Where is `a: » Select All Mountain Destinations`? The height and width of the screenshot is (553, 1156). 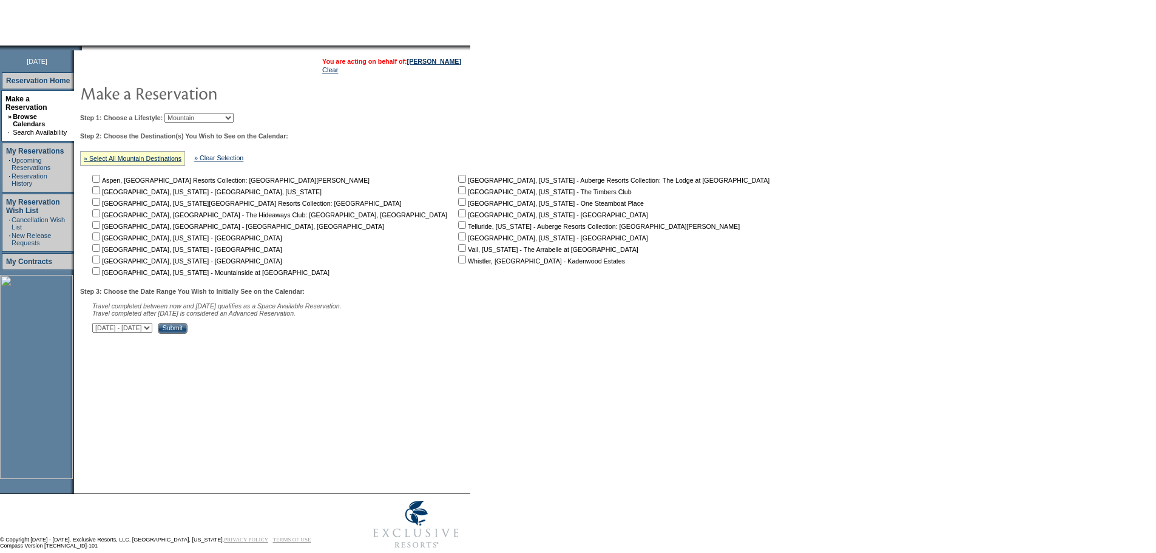
a: » Select All Mountain Destinations is located at coordinates (132, 158).